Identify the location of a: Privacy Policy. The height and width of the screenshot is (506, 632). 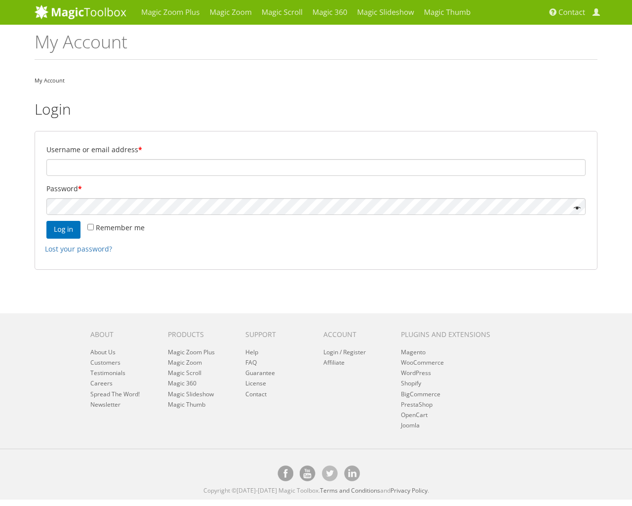
(409, 490).